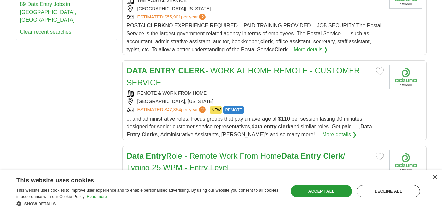 The image size is (442, 212). Describe the element at coordinates (172, 17) in the screenshot. I see `a: ESTIMATED:$55,901per year?` at that location.